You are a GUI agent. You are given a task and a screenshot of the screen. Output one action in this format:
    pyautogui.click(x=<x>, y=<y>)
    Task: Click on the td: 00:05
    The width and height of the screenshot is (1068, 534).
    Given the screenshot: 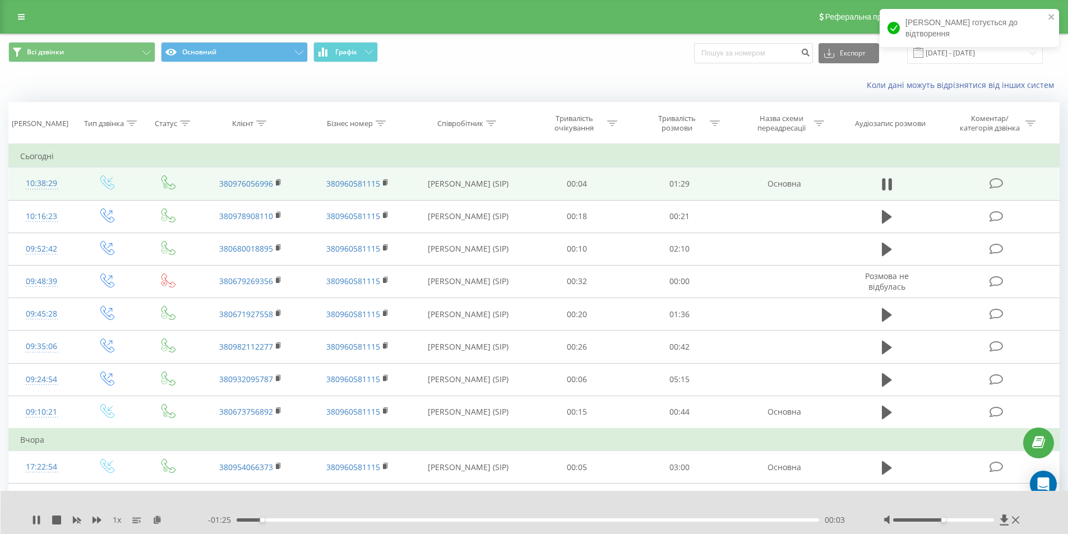 What is the action you would take?
    pyautogui.click(x=577, y=467)
    